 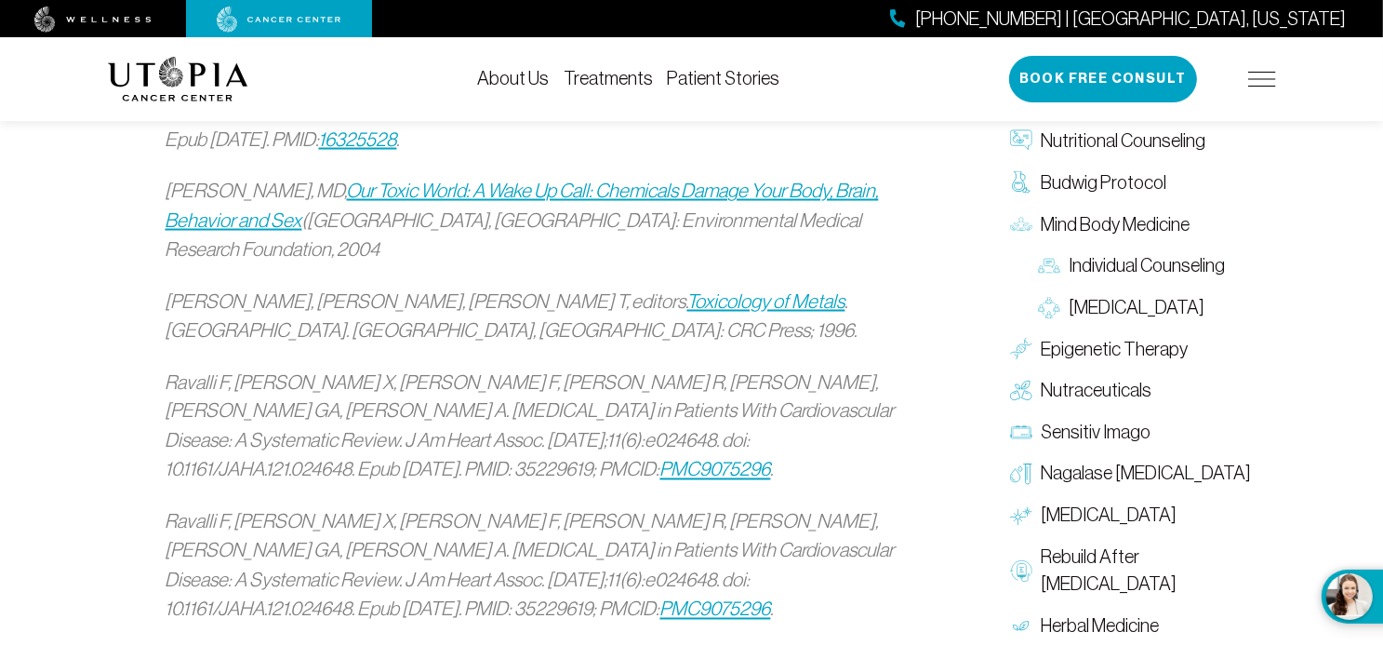 I want to click on button: Book Free Consult, so click(x=1103, y=79).